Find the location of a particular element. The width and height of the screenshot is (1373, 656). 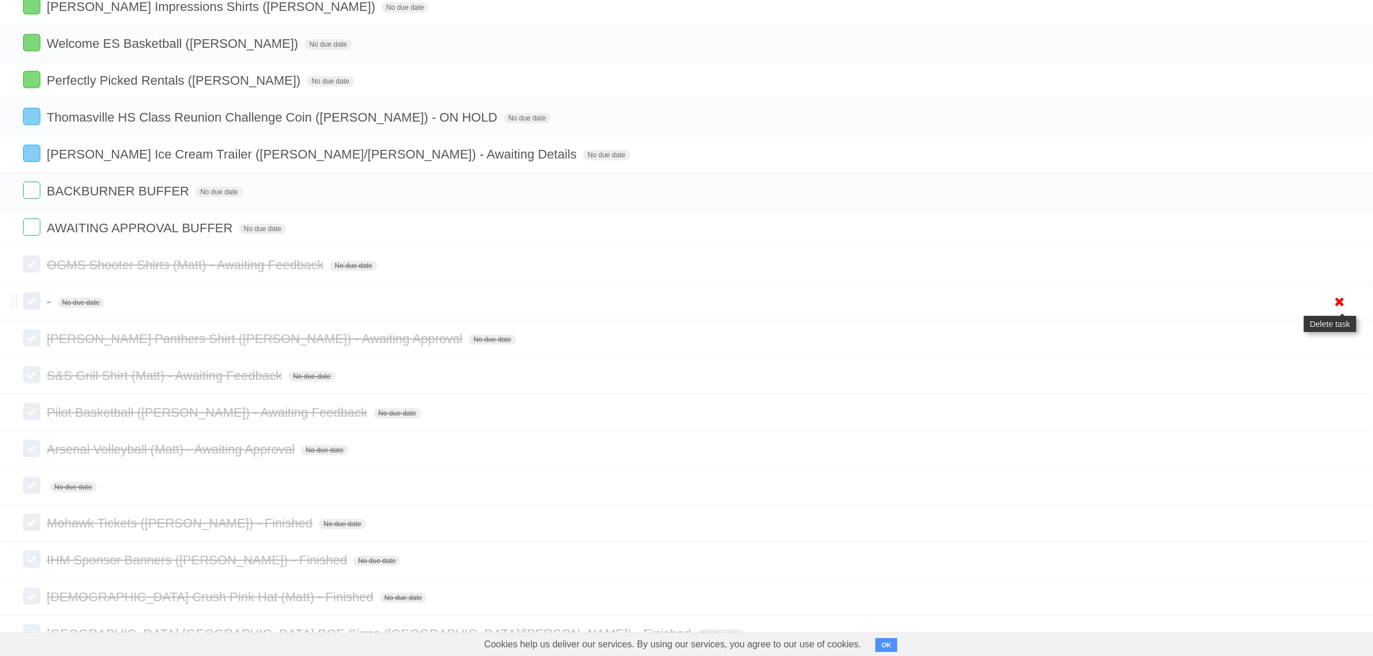

button: OK is located at coordinates (886, 645).